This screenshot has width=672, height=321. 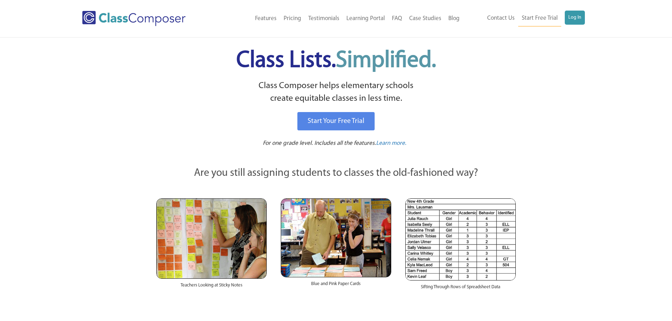 I want to click on a: Features, so click(x=266, y=19).